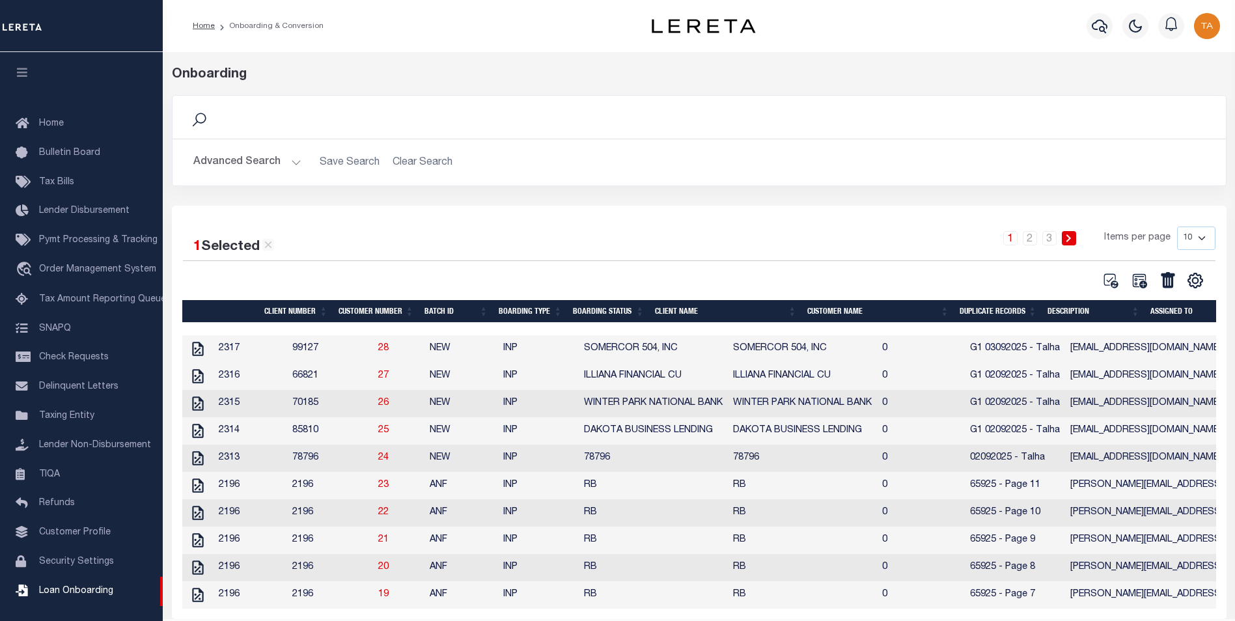 Image resolution: width=1235 pixels, height=621 pixels. Describe the element at coordinates (384, 540) in the screenshot. I see `a: 21` at that location.